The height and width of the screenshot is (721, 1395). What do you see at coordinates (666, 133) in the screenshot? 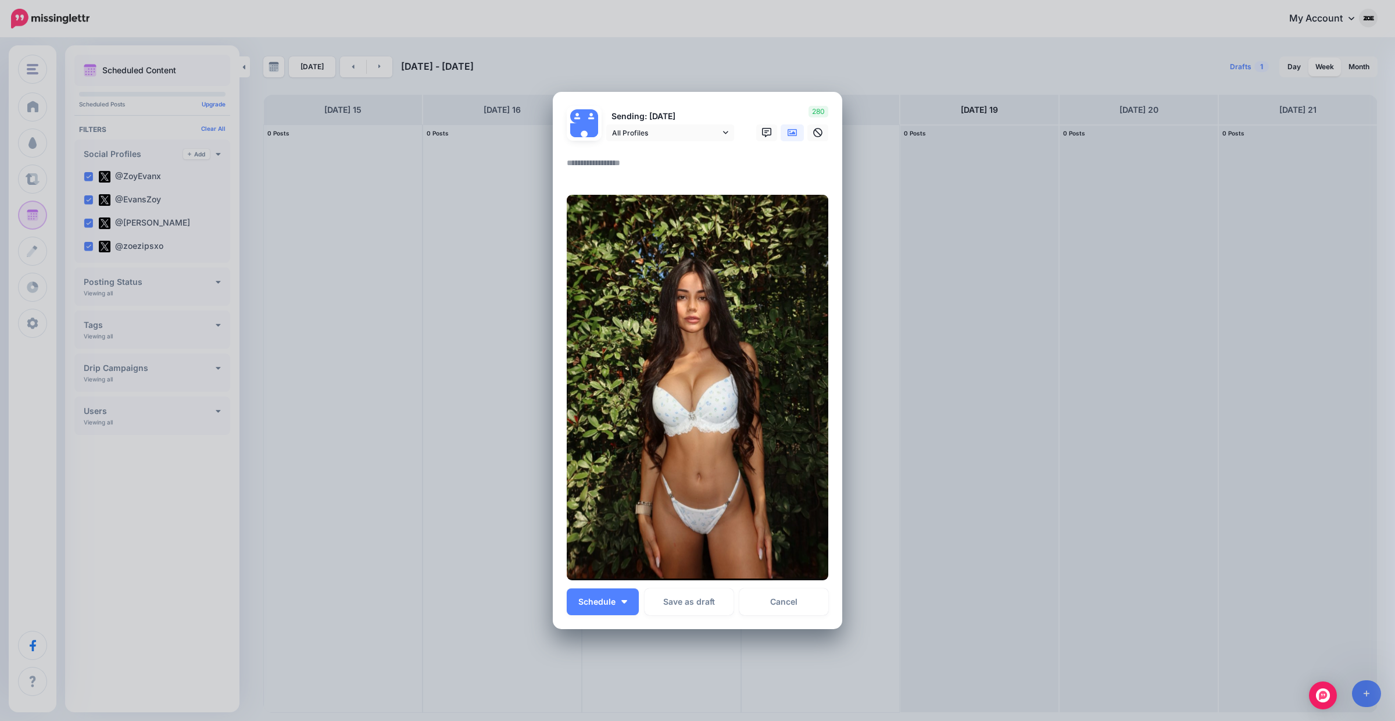
I see `span: All Profiles` at bounding box center [666, 133].